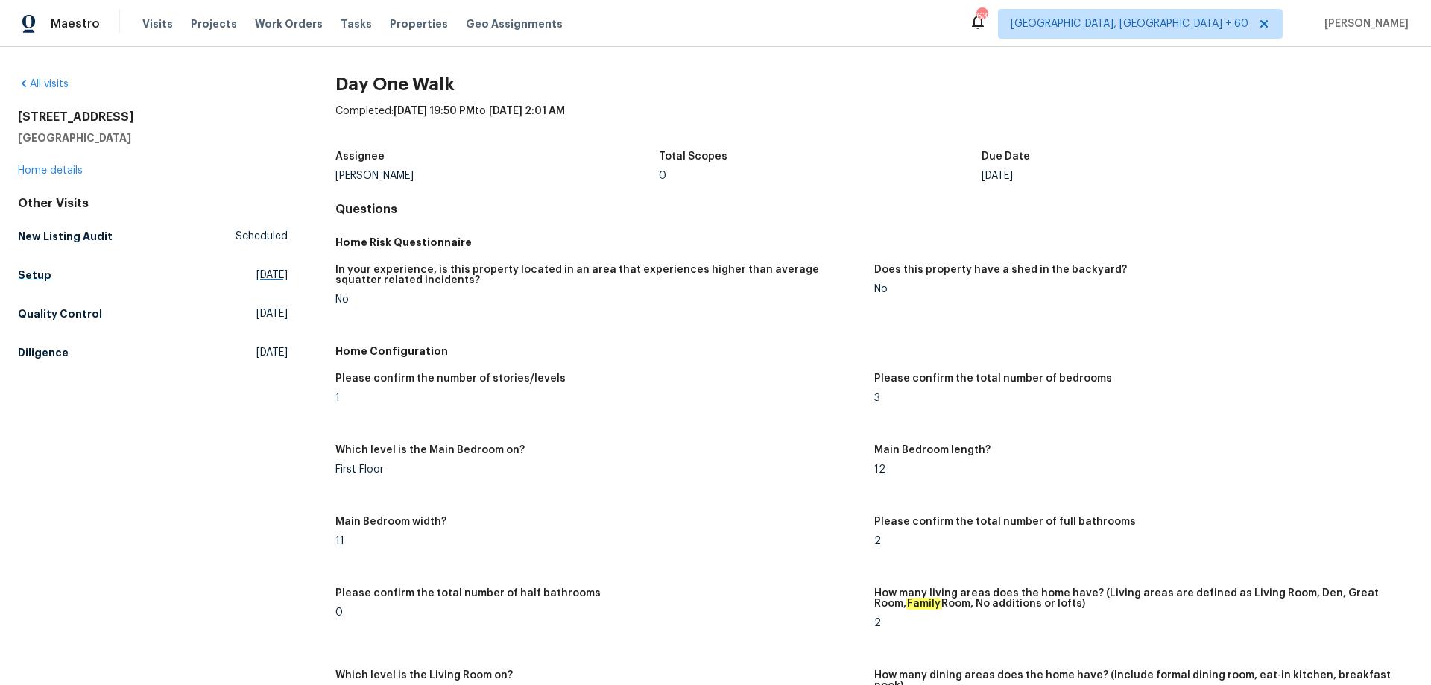 This screenshot has width=1431, height=685. What do you see at coordinates (514, 24) in the screenshot?
I see `span: Geo Assignments` at bounding box center [514, 24].